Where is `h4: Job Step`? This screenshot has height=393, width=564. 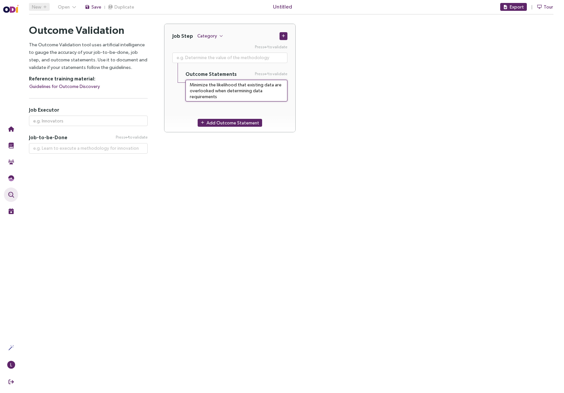 h4: Job Step is located at coordinates (182, 36).